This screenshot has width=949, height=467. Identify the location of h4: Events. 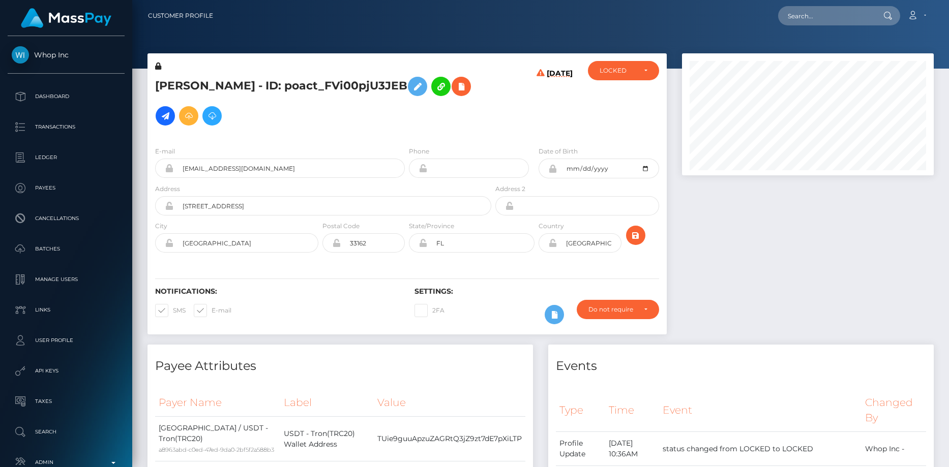
(741, 366).